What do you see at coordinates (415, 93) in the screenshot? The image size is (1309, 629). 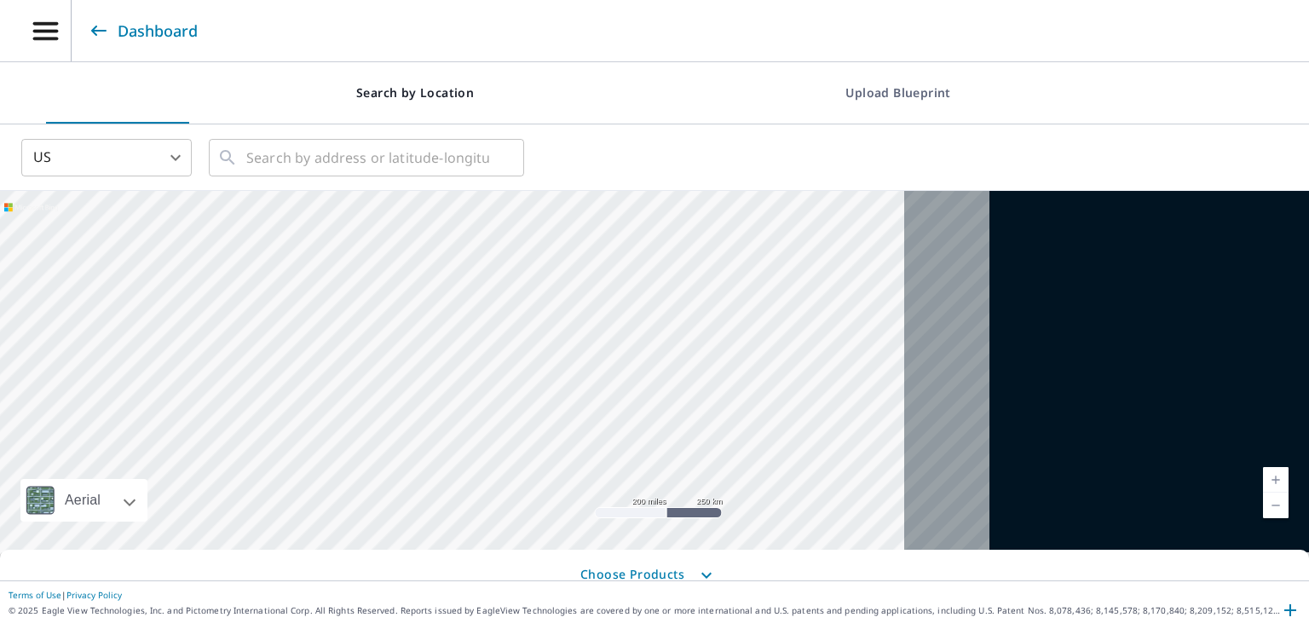 I see `span: Search by Location` at bounding box center [415, 93].